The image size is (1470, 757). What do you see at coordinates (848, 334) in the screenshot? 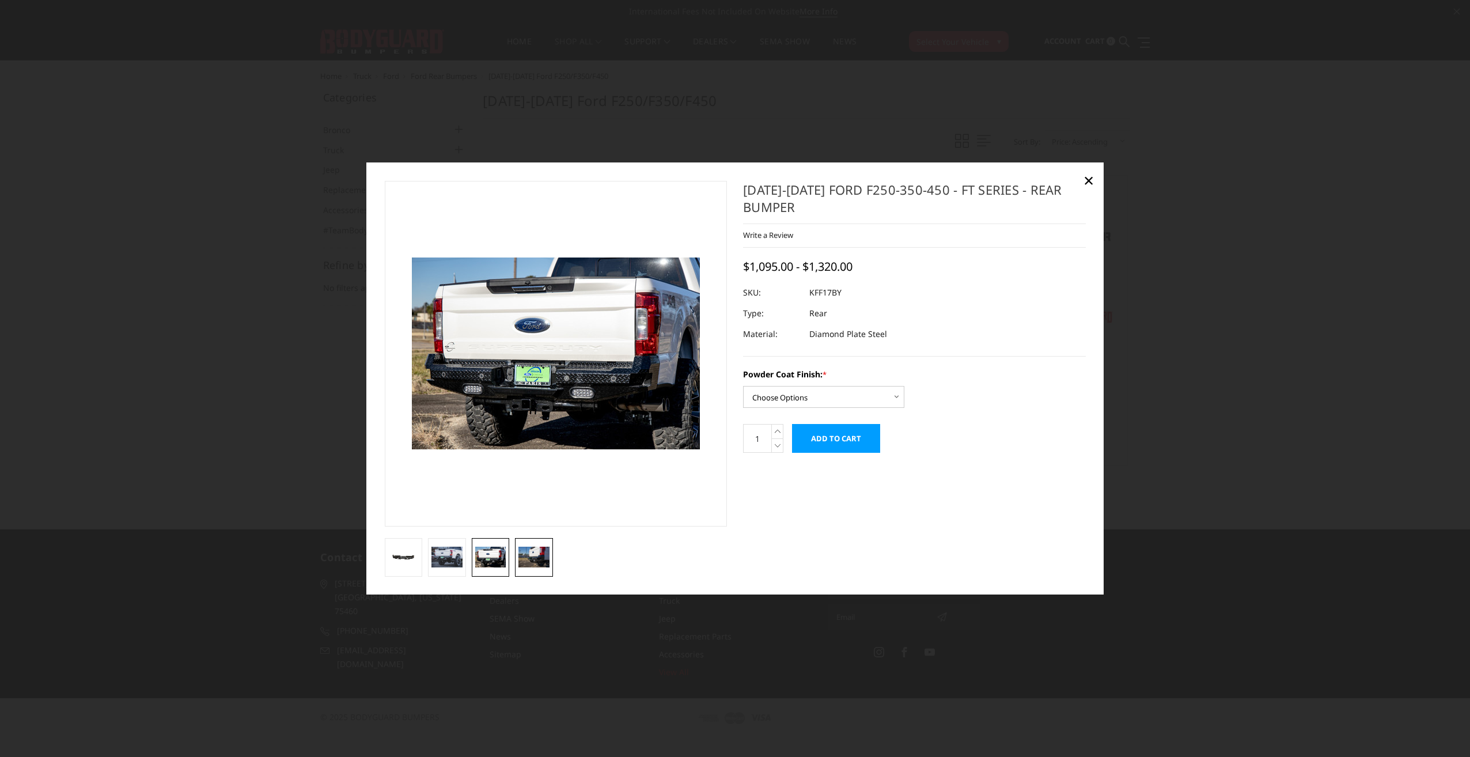
I see `dd: Diamond Plate Steel` at bounding box center [848, 334].